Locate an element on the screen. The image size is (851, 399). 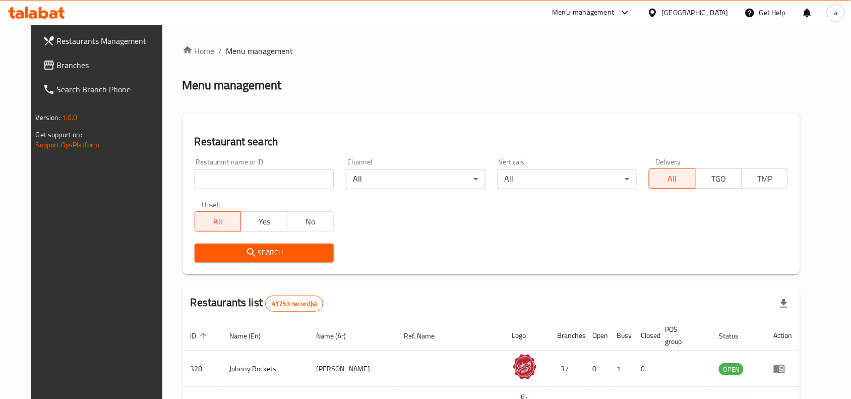
span: Restaurants Management is located at coordinates (111, 41).